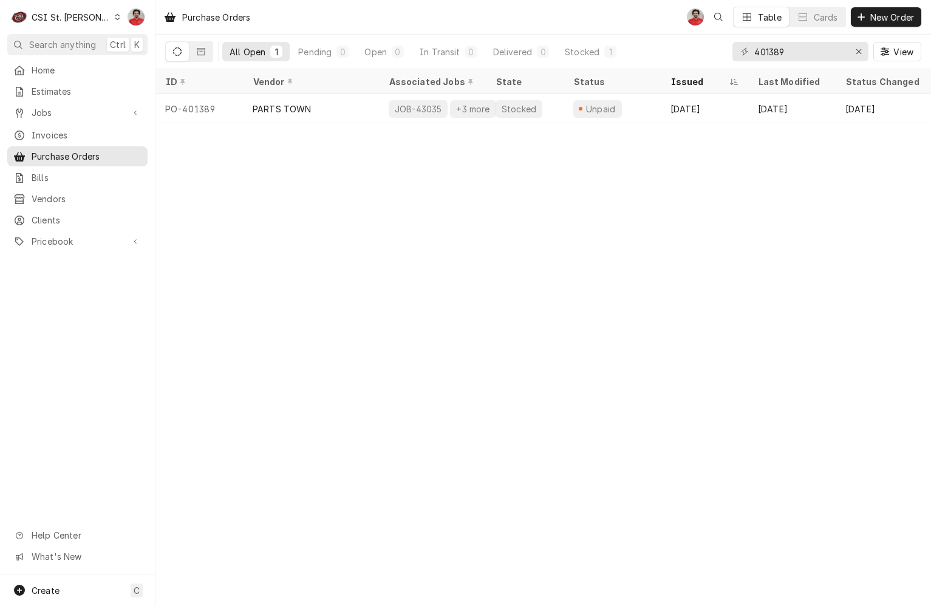 This screenshot has height=606, width=931. What do you see at coordinates (77, 112) in the screenshot?
I see `a: Go to Jobs` at bounding box center [77, 112].